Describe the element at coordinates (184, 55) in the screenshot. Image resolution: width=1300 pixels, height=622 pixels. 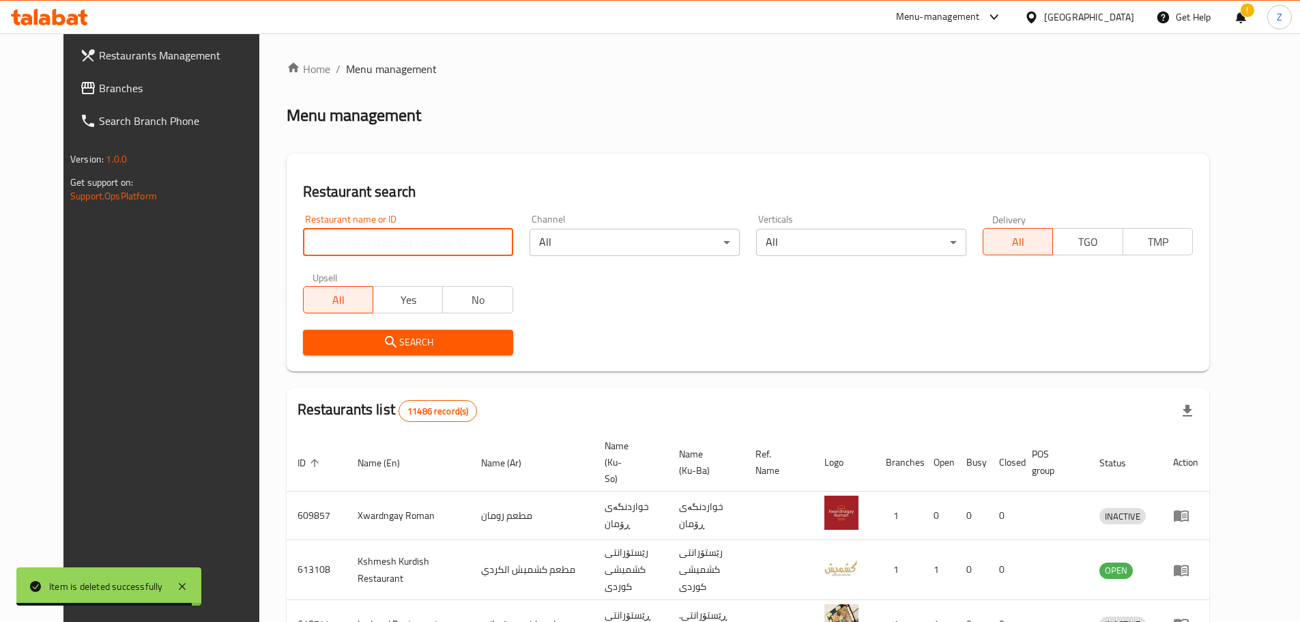
I see `span: Restaurants Management` at that location.